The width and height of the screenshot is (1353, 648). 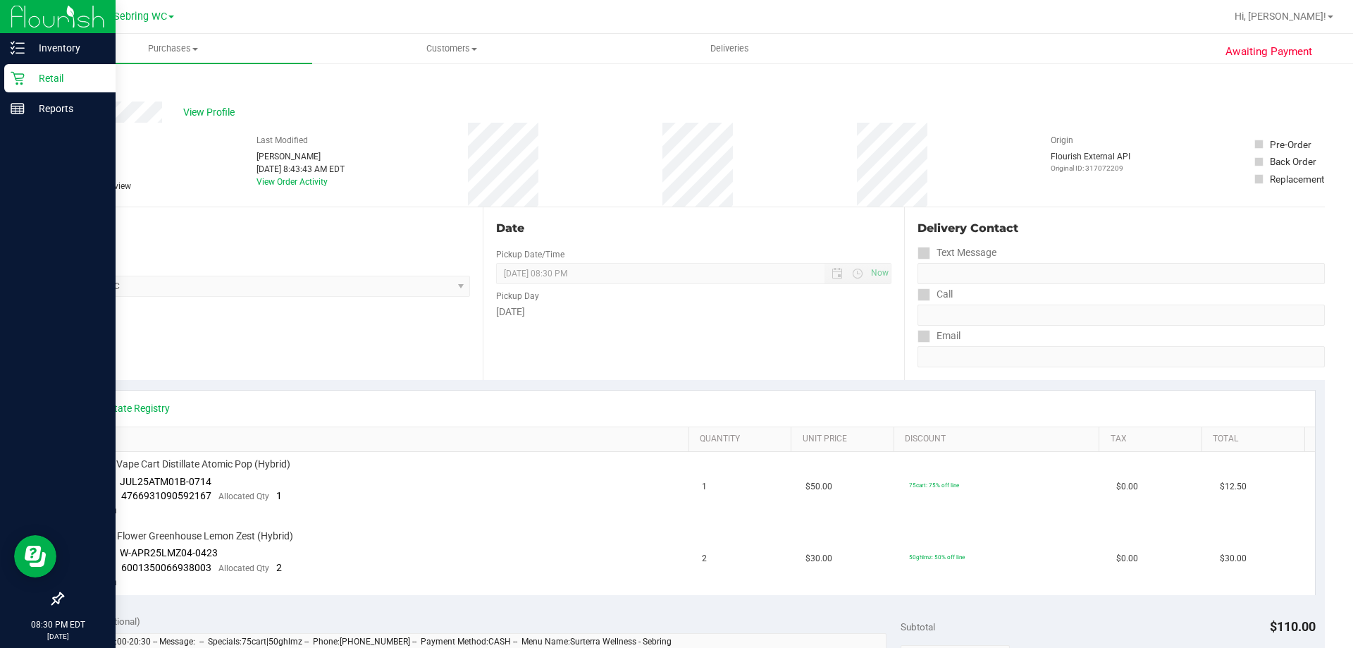 What do you see at coordinates (67, 109) in the screenshot?
I see `p: Reports` at bounding box center [67, 109].